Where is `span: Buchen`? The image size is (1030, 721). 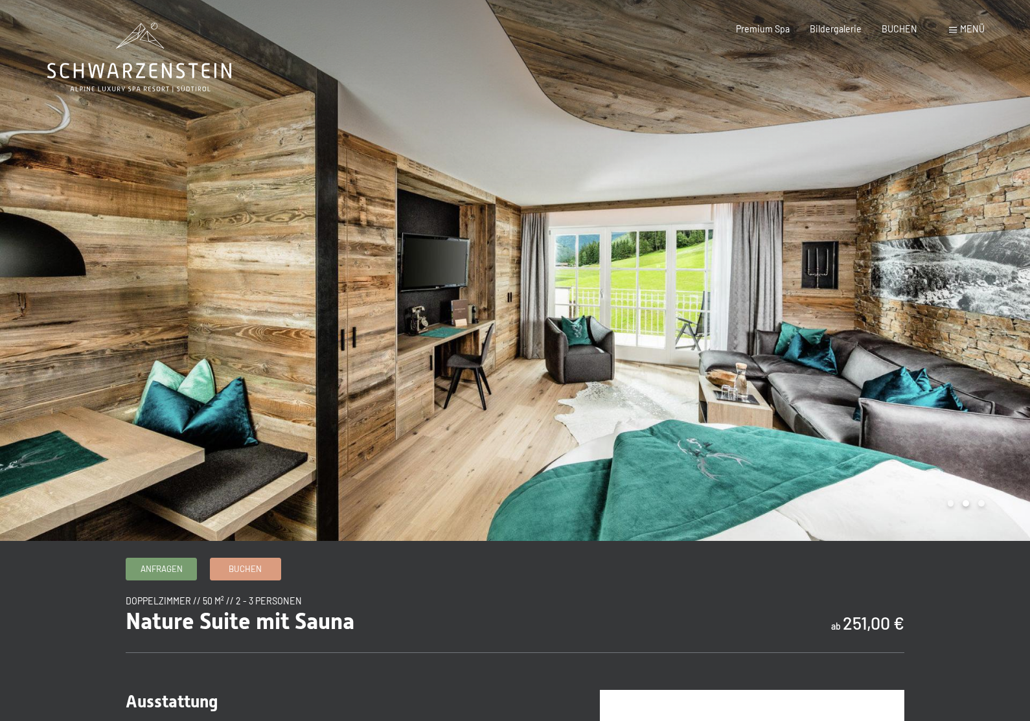
span: Buchen is located at coordinates (245, 569).